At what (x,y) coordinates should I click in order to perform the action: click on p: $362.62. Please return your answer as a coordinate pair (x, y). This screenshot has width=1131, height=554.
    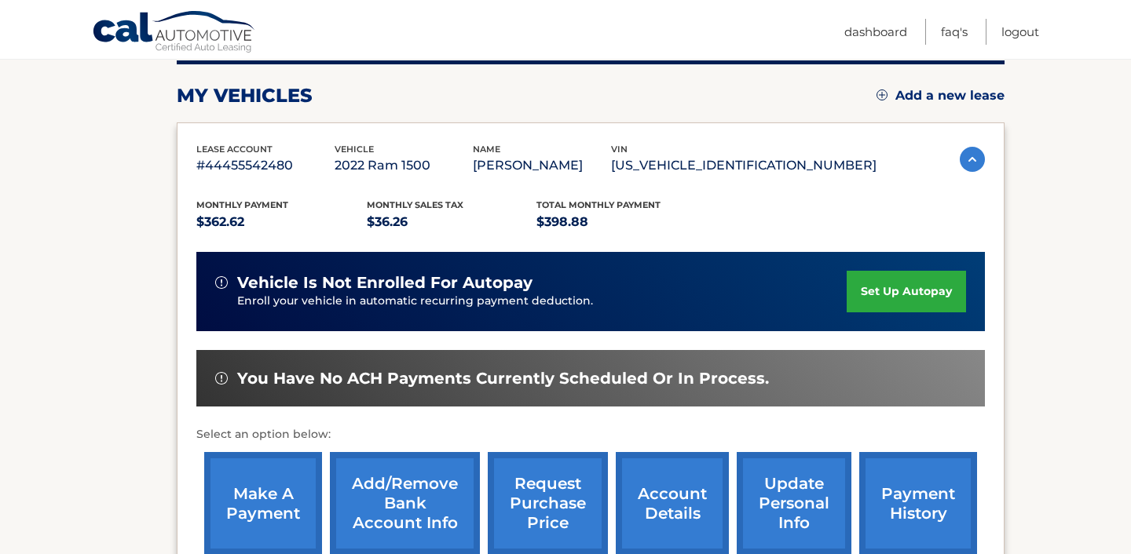
    Looking at the image, I should click on (281, 222).